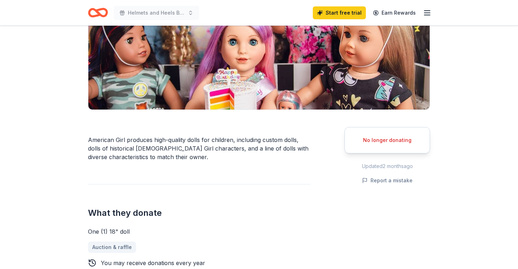 This screenshot has width=518, height=269. What do you see at coordinates (98, 12) in the screenshot?
I see `a: Home` at bounding box center [98, 12].